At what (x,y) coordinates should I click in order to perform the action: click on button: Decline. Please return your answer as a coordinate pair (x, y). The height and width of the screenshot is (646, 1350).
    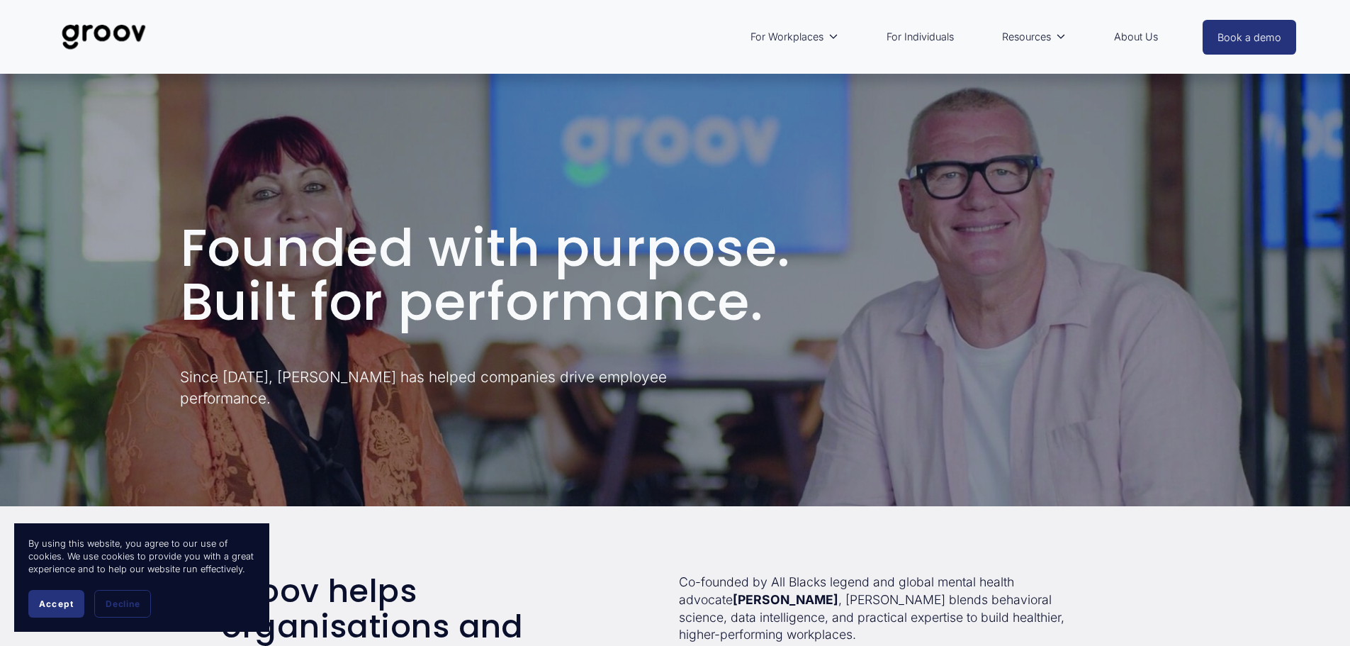
    Looking at the image, I should click on (123, 603).